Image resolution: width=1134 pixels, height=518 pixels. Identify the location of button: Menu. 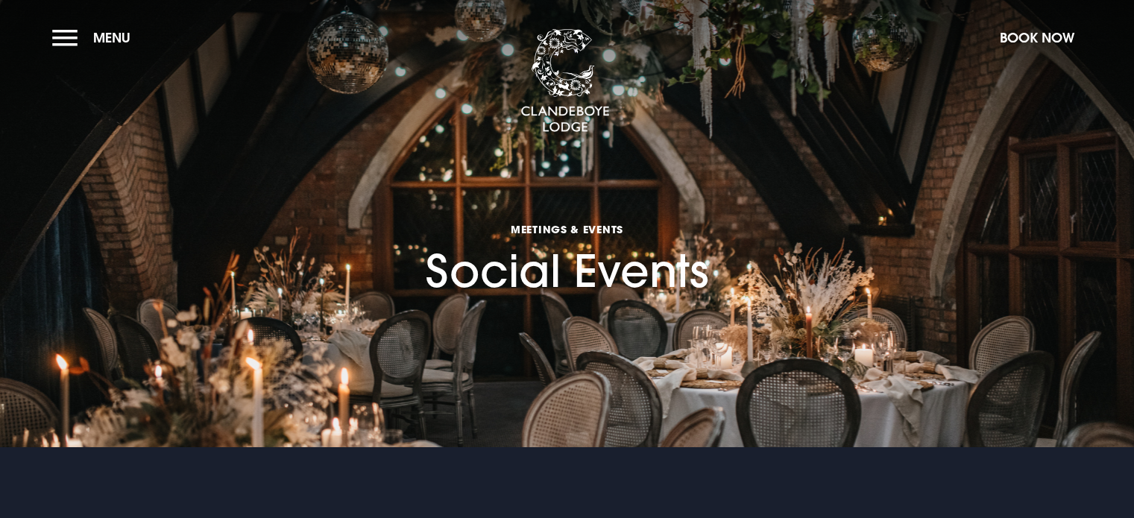
(95, 37).